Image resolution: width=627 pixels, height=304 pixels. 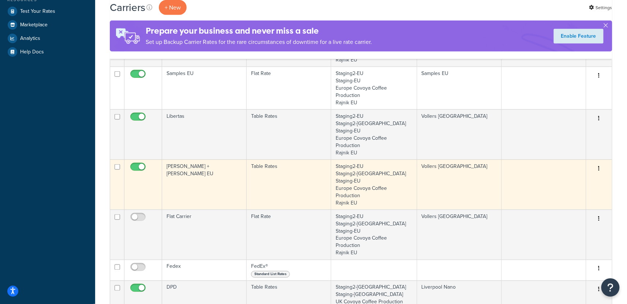 I want to click on button: Open Resource Center, so click(x=610, y=288).